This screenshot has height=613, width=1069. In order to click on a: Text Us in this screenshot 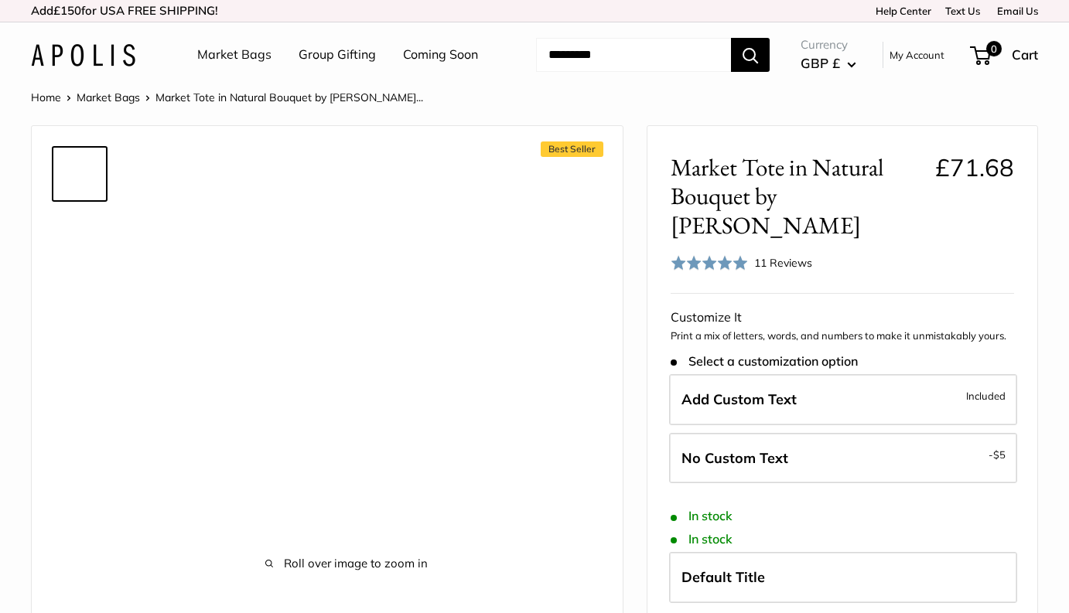, I will do `click(962, 11)`.